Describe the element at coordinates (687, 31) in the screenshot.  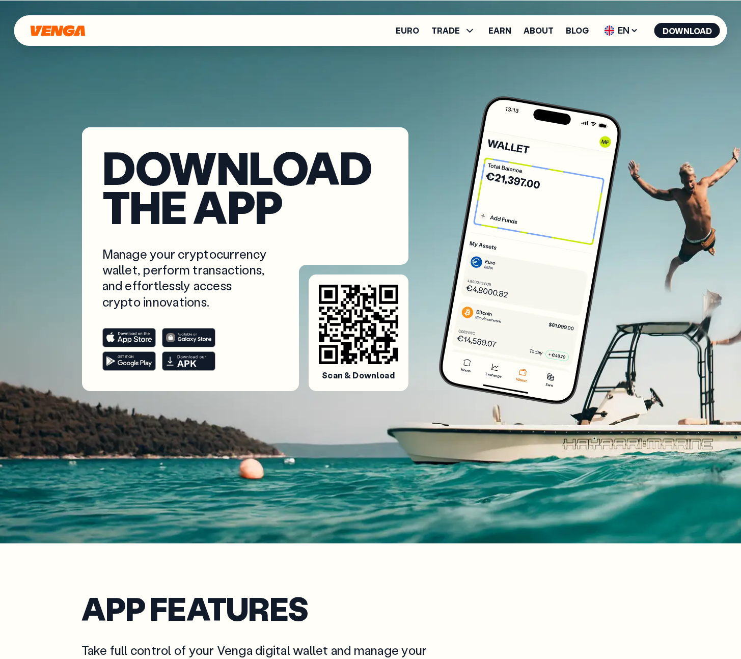
I see `a: Download` at that location.